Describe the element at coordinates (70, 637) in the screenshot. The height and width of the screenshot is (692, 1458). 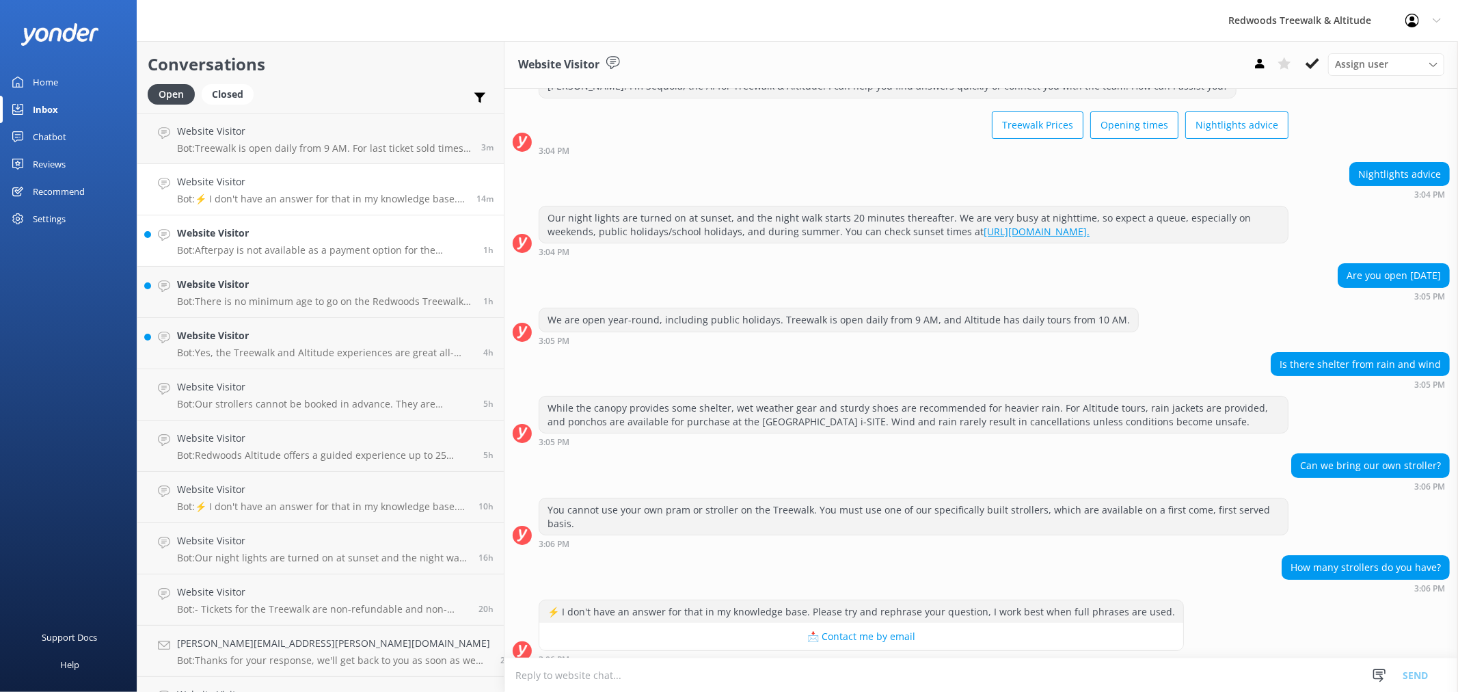
I see `div: Support Docs` at that location.